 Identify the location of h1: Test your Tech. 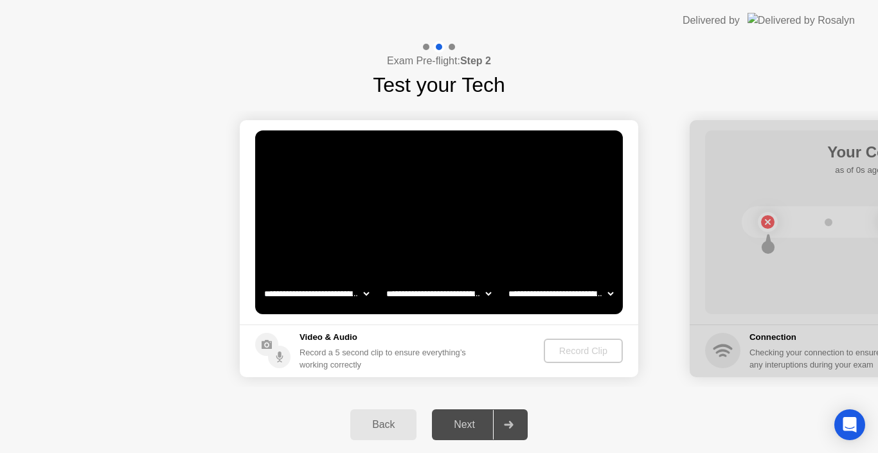
(439, 85).